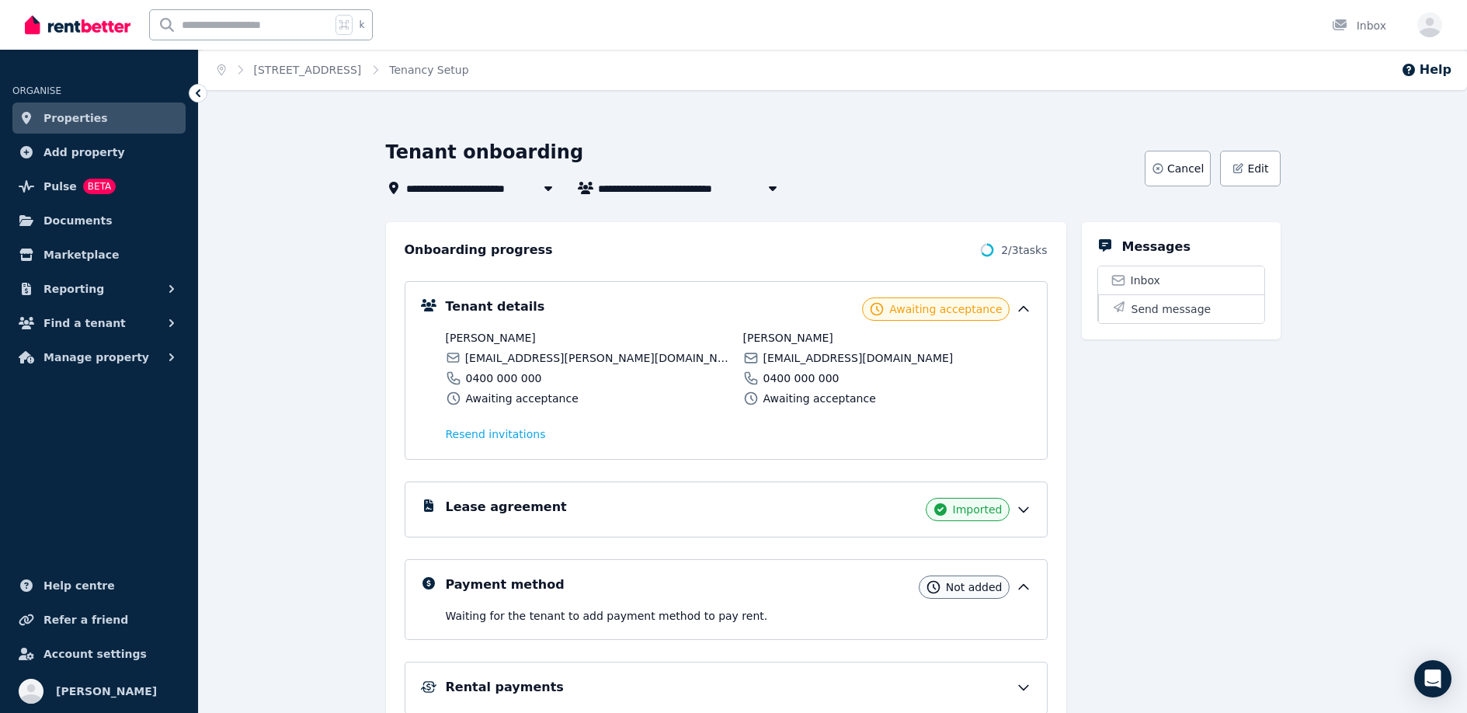 Image resolution: width=1467 pixels, height=713 pixels. I want to click on button: Edit, so click(1250, 169).